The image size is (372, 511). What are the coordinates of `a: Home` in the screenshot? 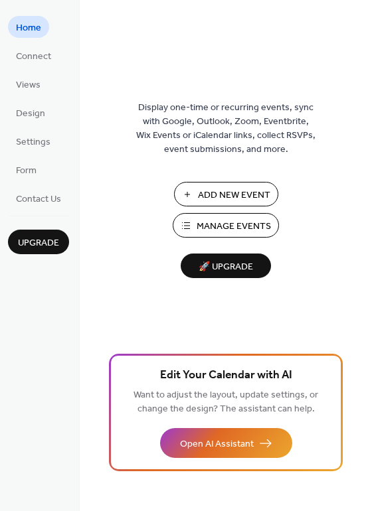 It's located at (29, 27).